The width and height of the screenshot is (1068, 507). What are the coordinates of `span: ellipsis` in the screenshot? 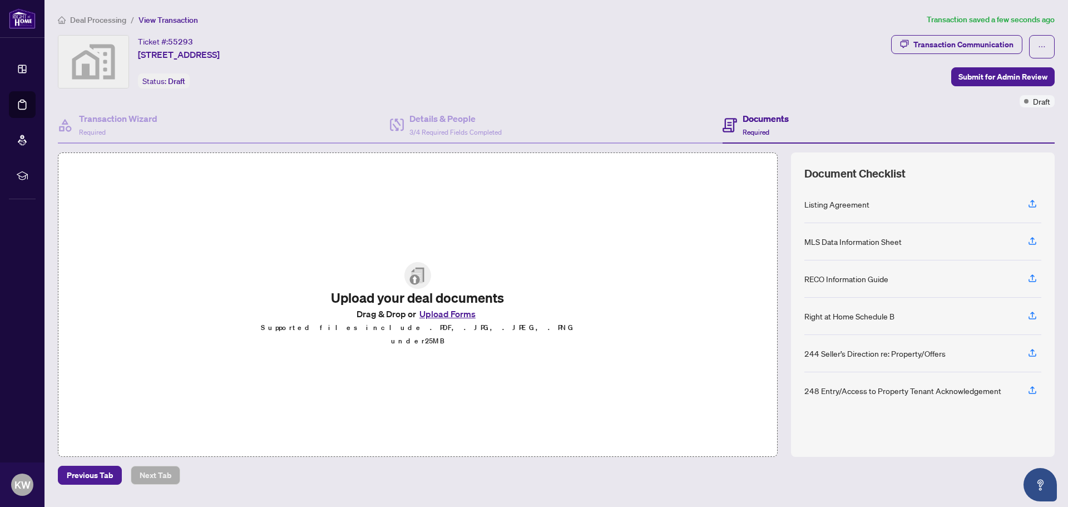 It's located at (1042, 47).